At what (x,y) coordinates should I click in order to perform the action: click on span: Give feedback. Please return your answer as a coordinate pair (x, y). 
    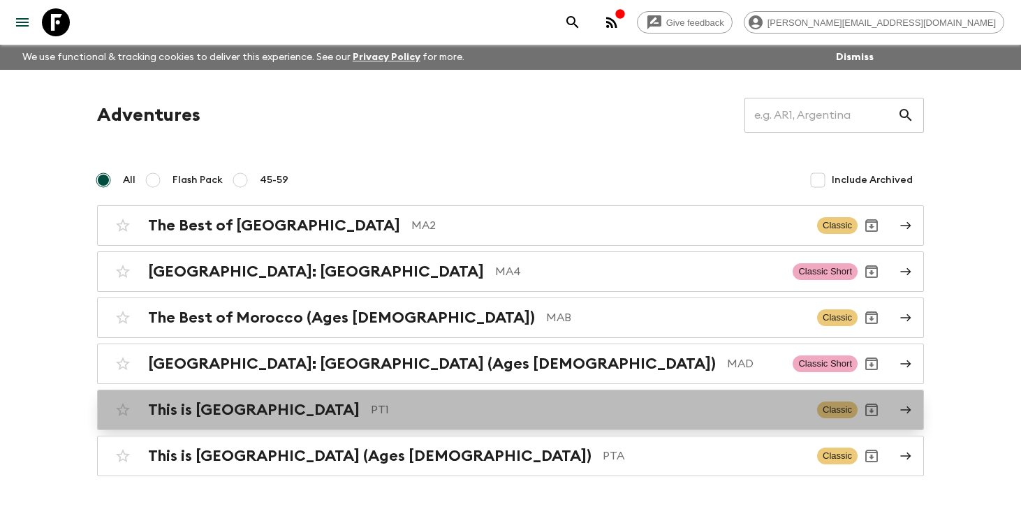
    Looking at the image, I should click on (695, 22).